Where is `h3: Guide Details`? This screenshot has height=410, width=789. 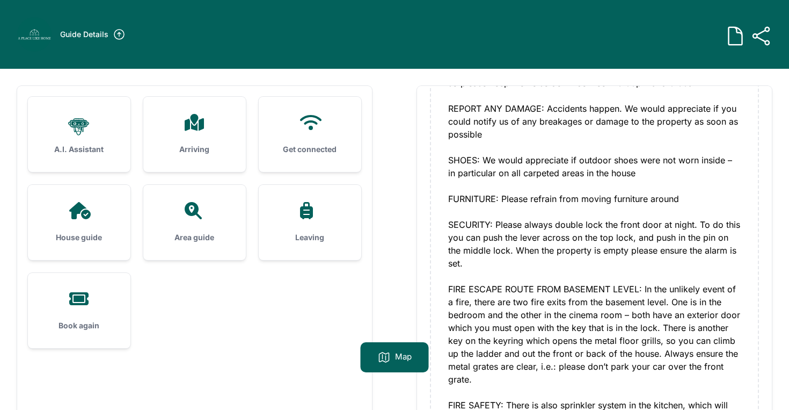
h3: Guide Details is located at coordinates (84, 34).